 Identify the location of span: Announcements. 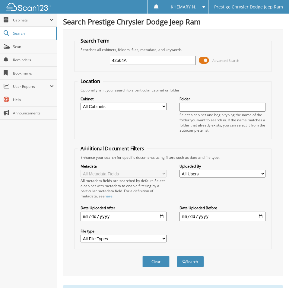
(33, 113).